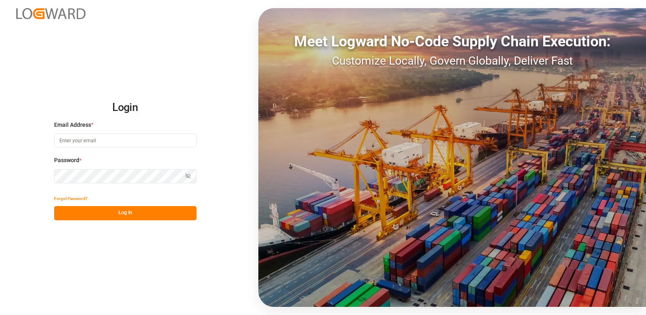  Describe the element at coordinates (51, 13) in the screenshot. I see `img: Logward_new_orange.png` at that location.